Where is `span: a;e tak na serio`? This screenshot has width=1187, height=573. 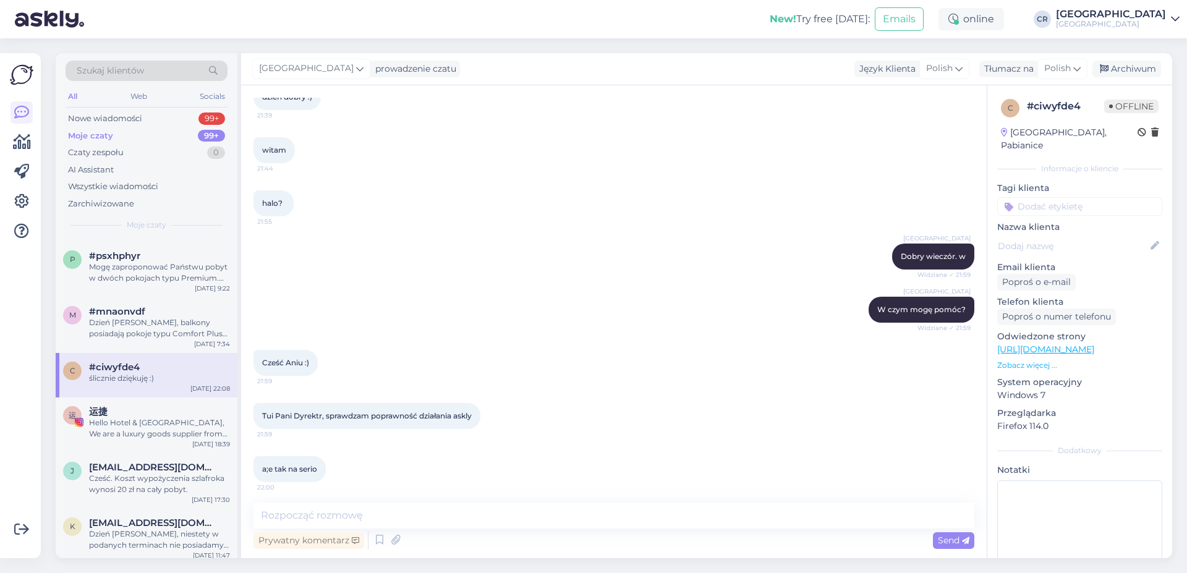 span: a;e tak na serio is located at coordinates (289, 468).